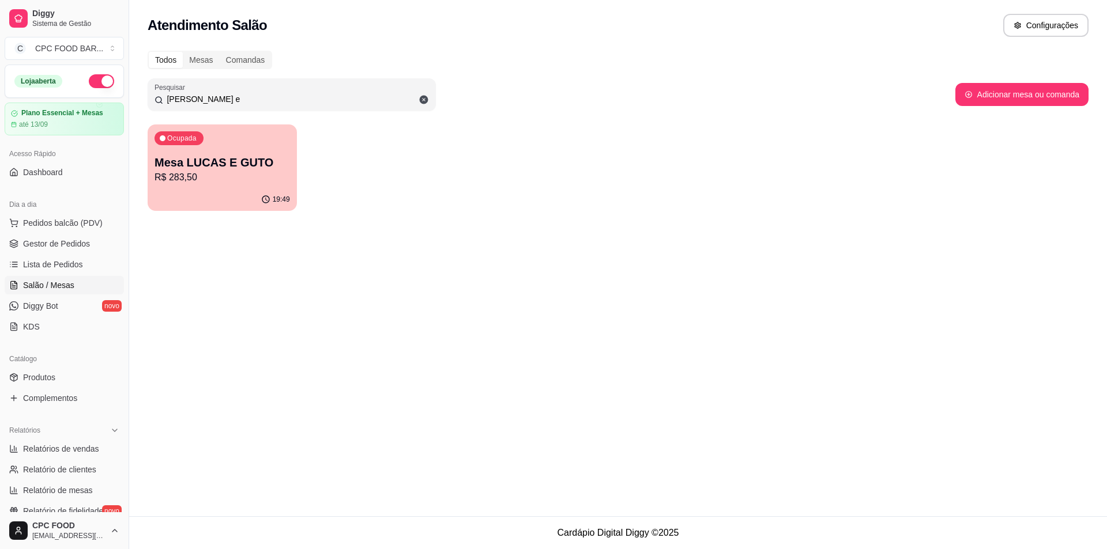 This screenshot has height=549, width=1107. What do you see at coordinates (33, 125) in the screenshot?
I see `article: até 13/09` at bounding box center [33, 125].